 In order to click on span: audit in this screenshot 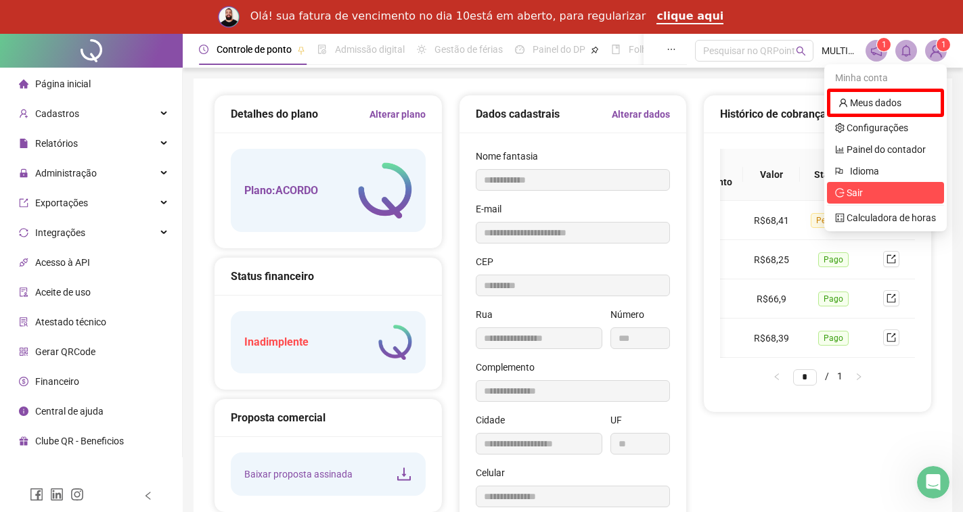, I will do `click(24, 292)`.